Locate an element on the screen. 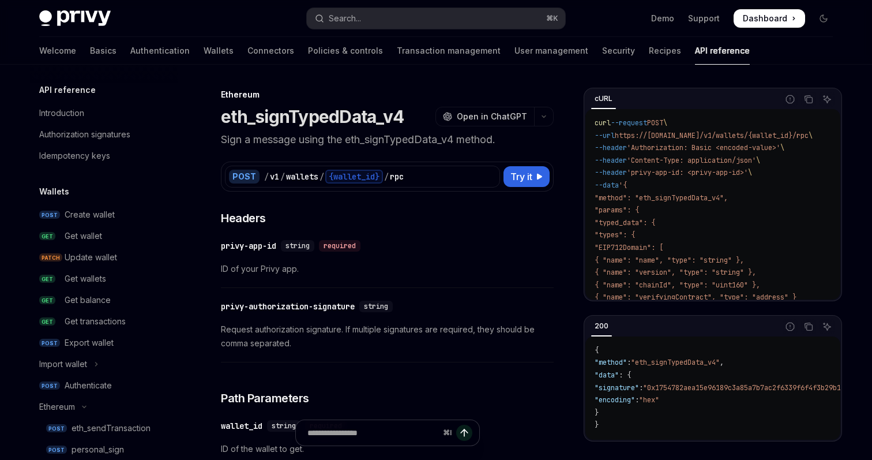 This screenshot has height=460, width=872. p: Sign a message using the eth_signTypedData_v4 method. is located at coordinates (387, 140).